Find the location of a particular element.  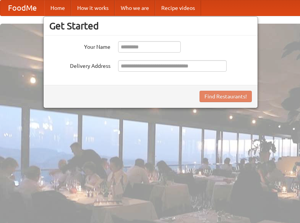

button: Find Restaurants! is located at coordinates (225, 97).